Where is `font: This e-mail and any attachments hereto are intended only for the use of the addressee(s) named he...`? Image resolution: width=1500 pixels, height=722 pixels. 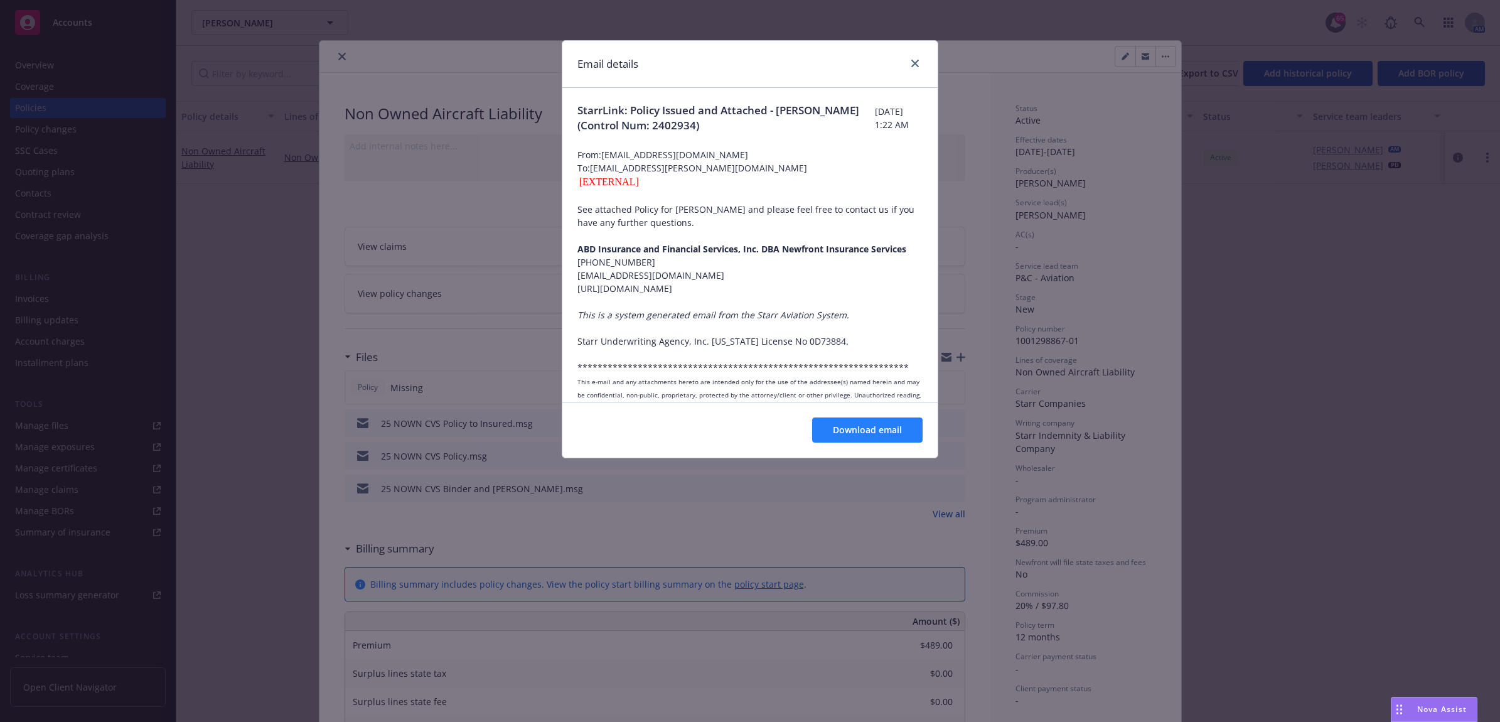 font: This e-mail and any attachments hereto are intended only for the use of the addressee(s) named he... is located at coordinates (749, 434).